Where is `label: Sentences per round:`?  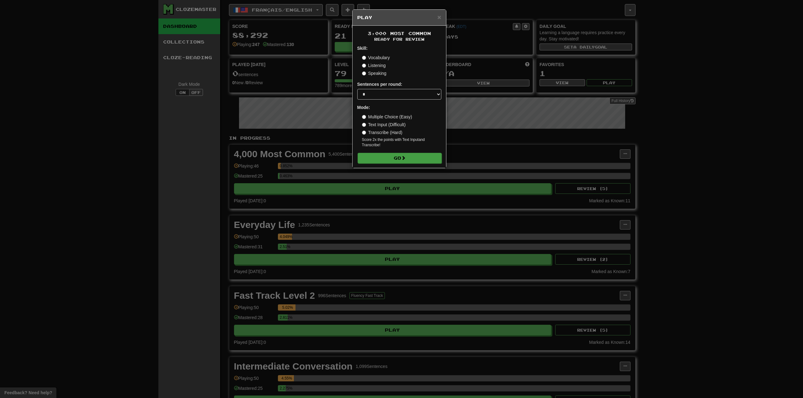
label: Sentences per round: is located at coordinates (380, 84).